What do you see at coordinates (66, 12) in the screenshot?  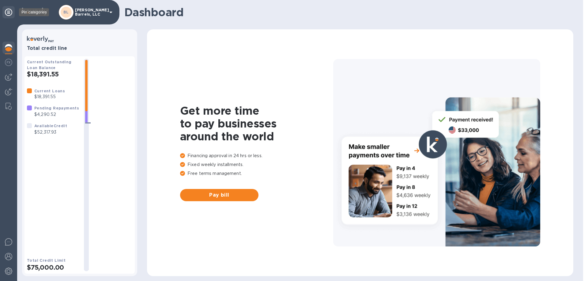 I see `b: BL` at bounding box center [66, 12].